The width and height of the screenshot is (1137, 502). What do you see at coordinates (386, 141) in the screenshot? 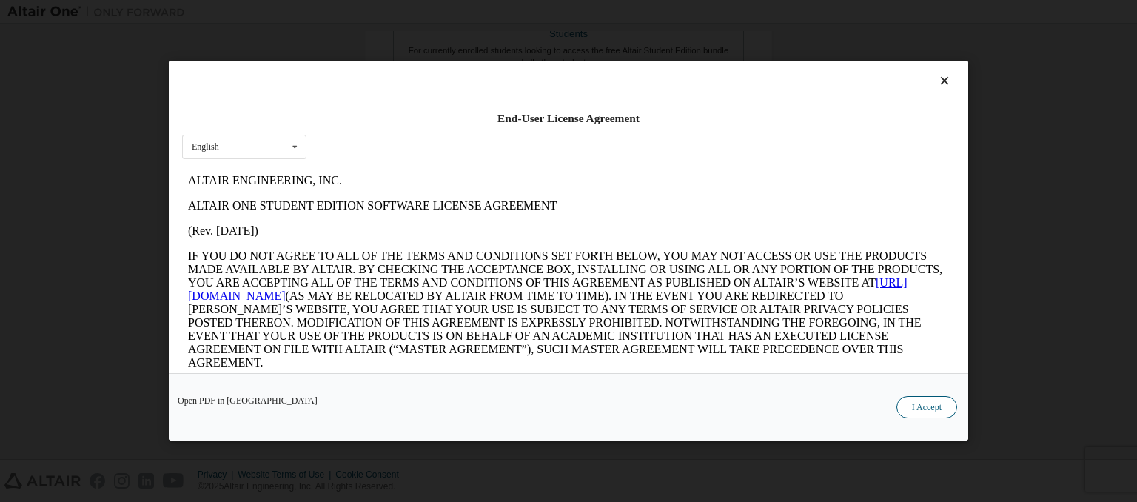
I see `p: IF YOU DO NOT AGREE TO ALL OF THE TERMS AND CONDITIONS SET FORTH BELOW, YOU MAY NOT ACCESS OR USE...` at bounding box center [386, 141].